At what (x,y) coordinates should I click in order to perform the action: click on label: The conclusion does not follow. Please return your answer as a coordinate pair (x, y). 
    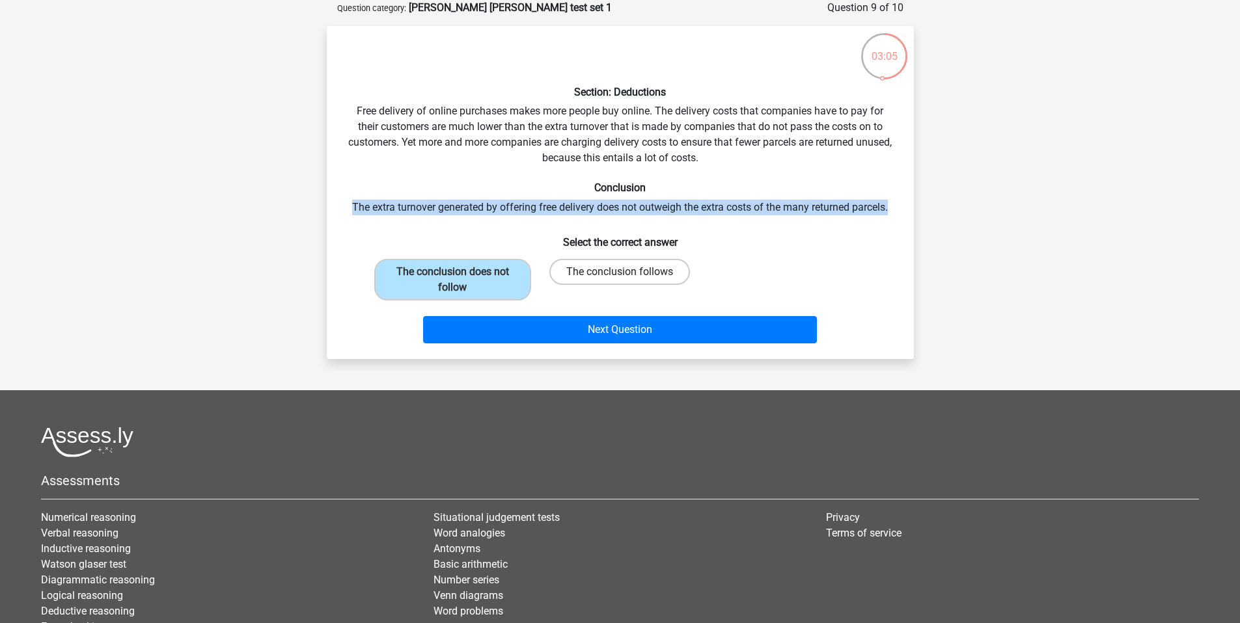
    Looking at the image, I should click on (452, 280).